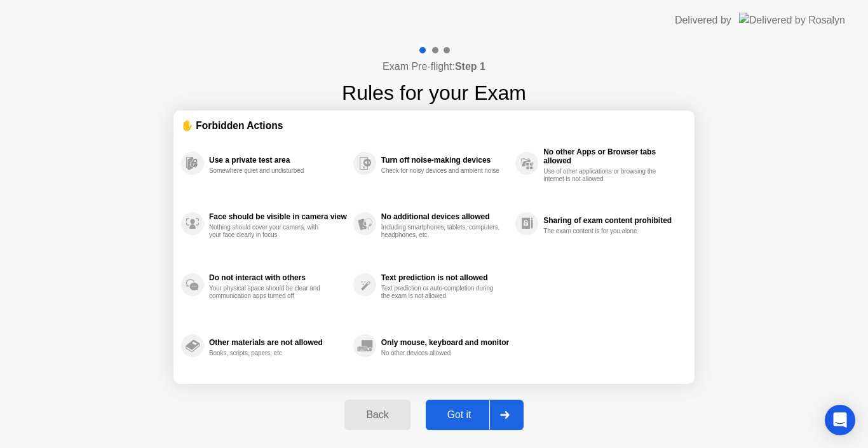 This screenshot has width=868, height=448. What do you see at coordinates (269, 231) in the screenshot?
I see `div: Nothing should cover your camera, with your face clearly in focus` at bounding box center [269, 231].